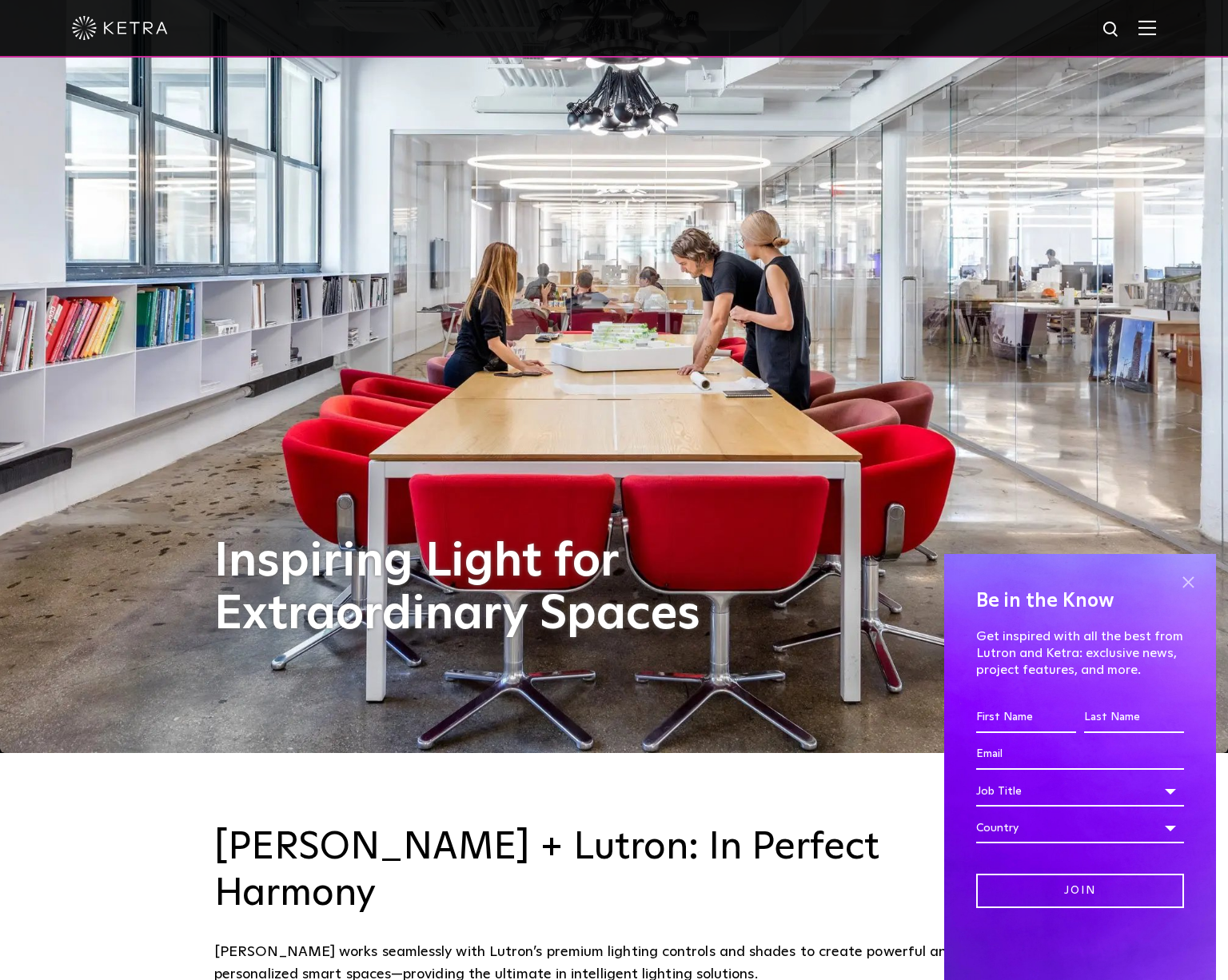 This screenshot has width=1228, height=980. I want to click on h1: Inspiring Light for Extraordinary Spaces, so click(474, 588).